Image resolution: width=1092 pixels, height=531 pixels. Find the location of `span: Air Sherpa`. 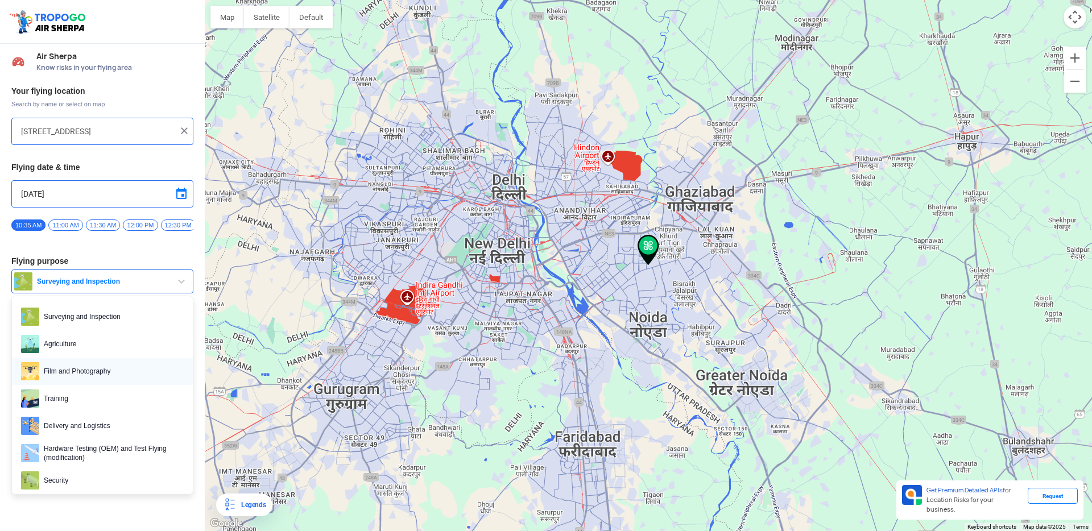

span: Air Sherpa is located at coordinates (115, 56).